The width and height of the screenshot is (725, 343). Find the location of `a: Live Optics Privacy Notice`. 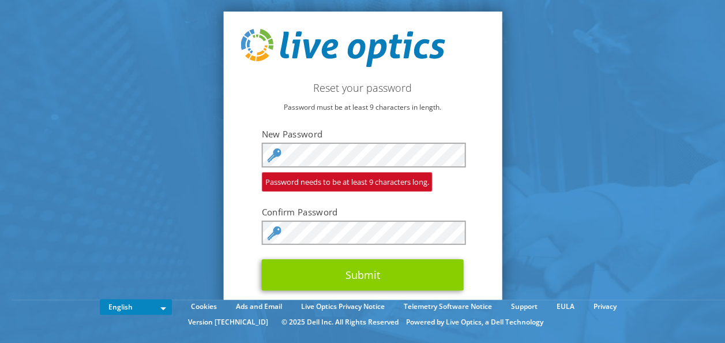

a: Live Optics Privacy Notice is located at coordinates (343, 306).